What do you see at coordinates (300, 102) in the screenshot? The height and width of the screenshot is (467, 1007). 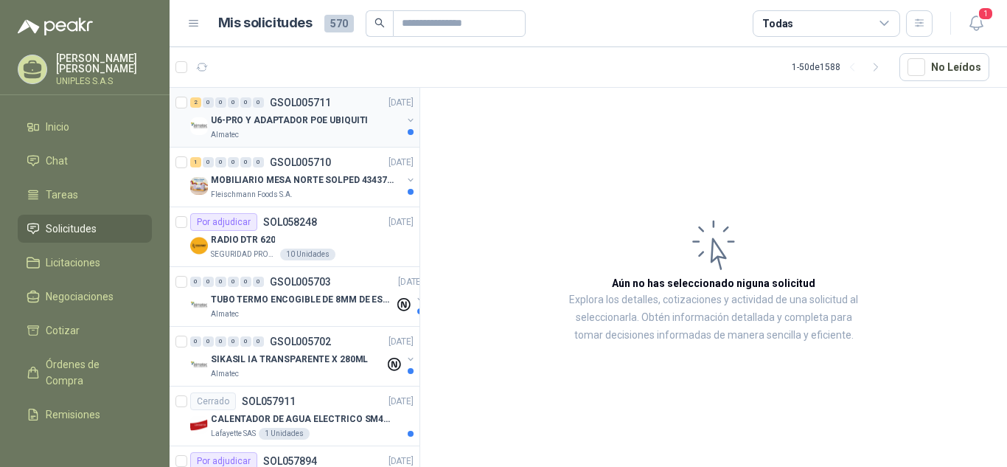 I see `p: GSOL005711` at bounding box center [300, 102].